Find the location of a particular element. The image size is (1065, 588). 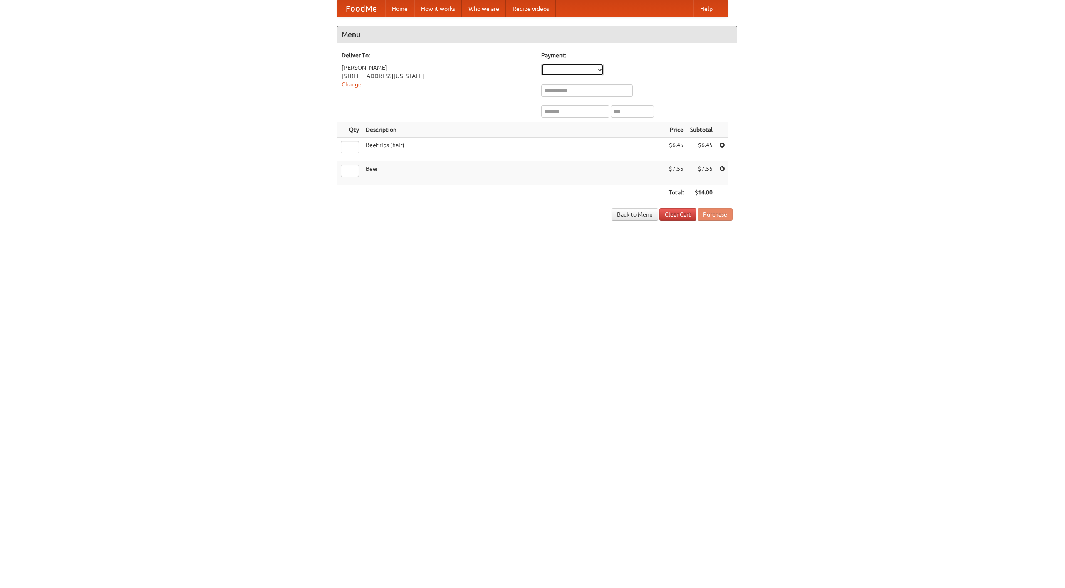

th: Total: is located at coordinates (676, 193).